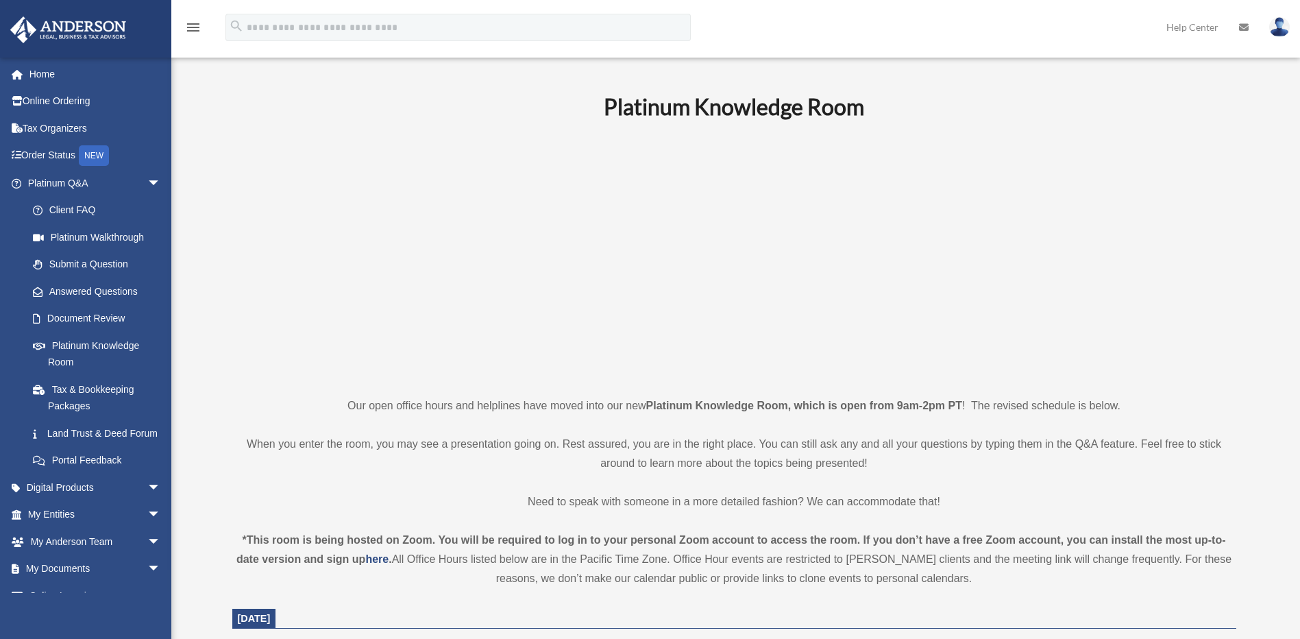 Image resolution: width=1300 pixels, height=639 pixels. What do you see at coordinates (734, 502) in the screenshot?
I see `p: Need to speak with someone in a more detailed fashion? We can accommodate that!` at bounding box center [734, 502].